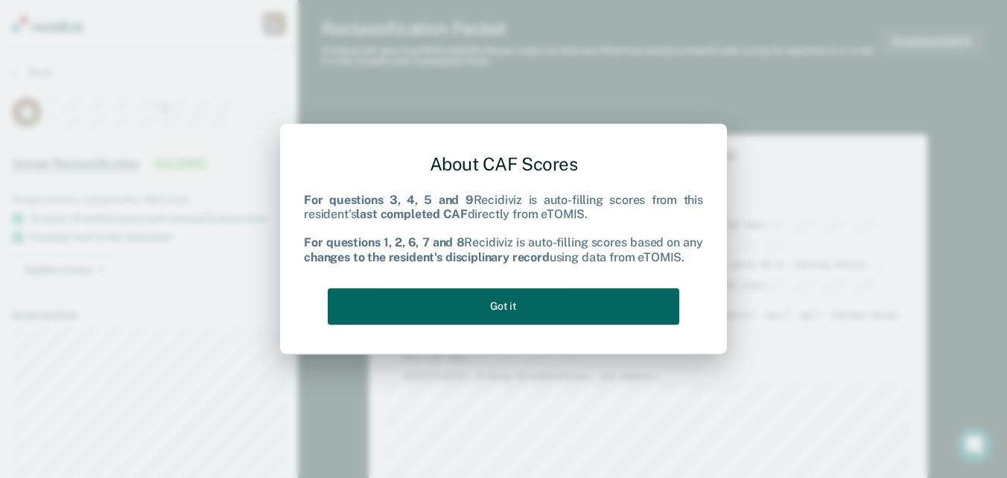 Image resolution: width=1007 pixels, height=478 pixels. I want to click on b: last completed CAF, so click(411, 214).